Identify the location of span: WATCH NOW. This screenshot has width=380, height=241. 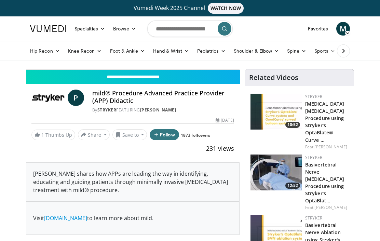
(226, 8).